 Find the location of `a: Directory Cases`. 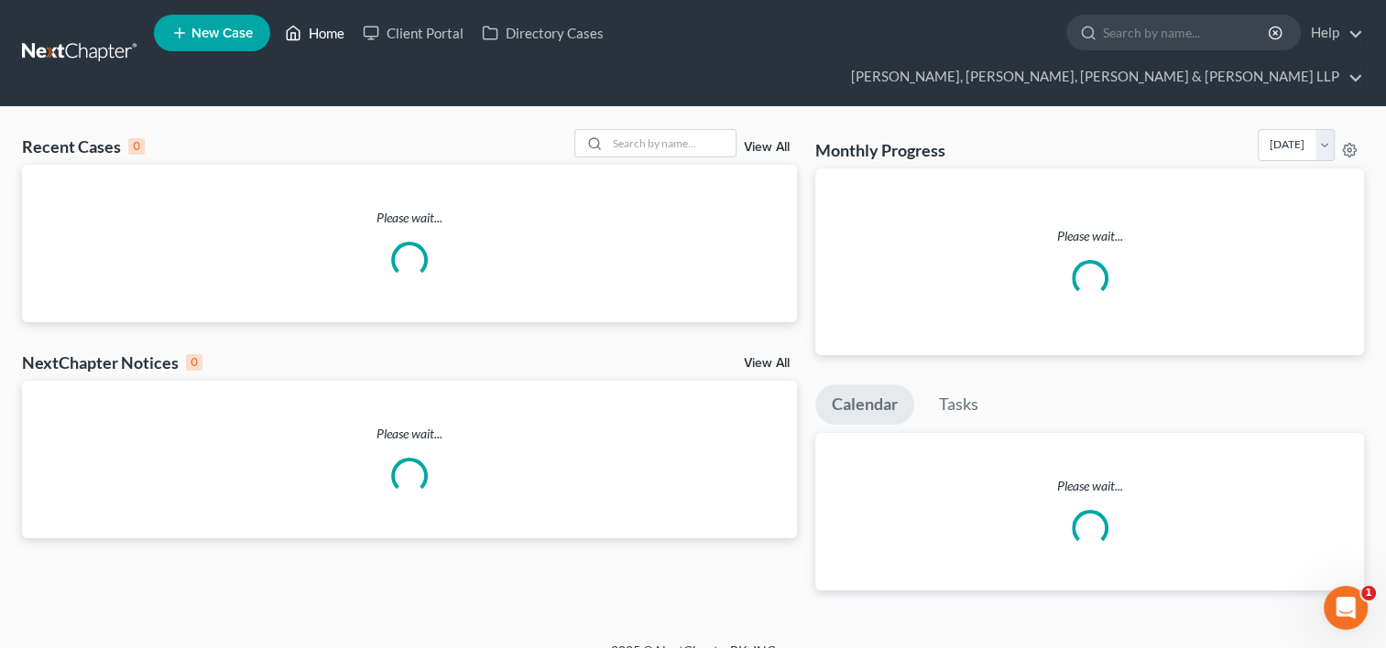

a: Directory Cases is located at coordinates (542, 33).